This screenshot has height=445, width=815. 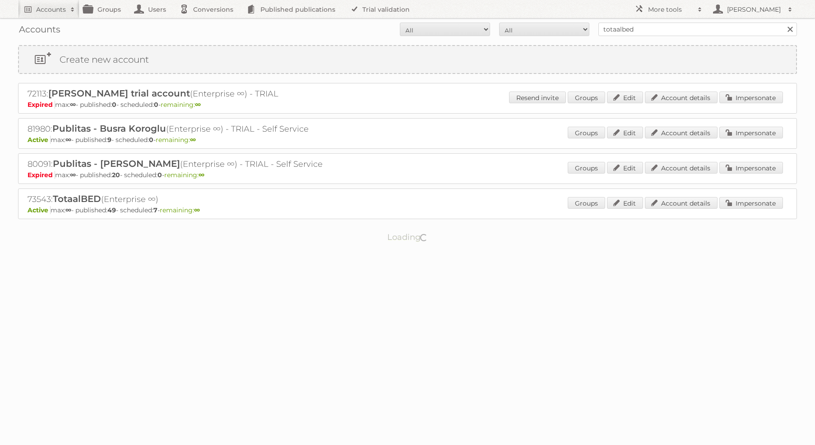 I want to click on strong: 20, so click(x=116, y=175).